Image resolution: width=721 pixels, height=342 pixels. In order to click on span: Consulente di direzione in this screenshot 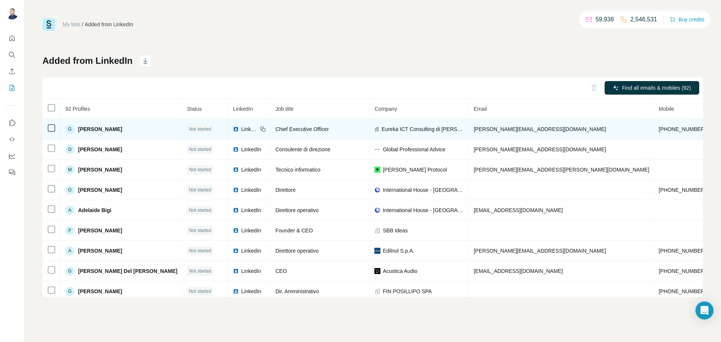, I will do `click(303, 149)`.